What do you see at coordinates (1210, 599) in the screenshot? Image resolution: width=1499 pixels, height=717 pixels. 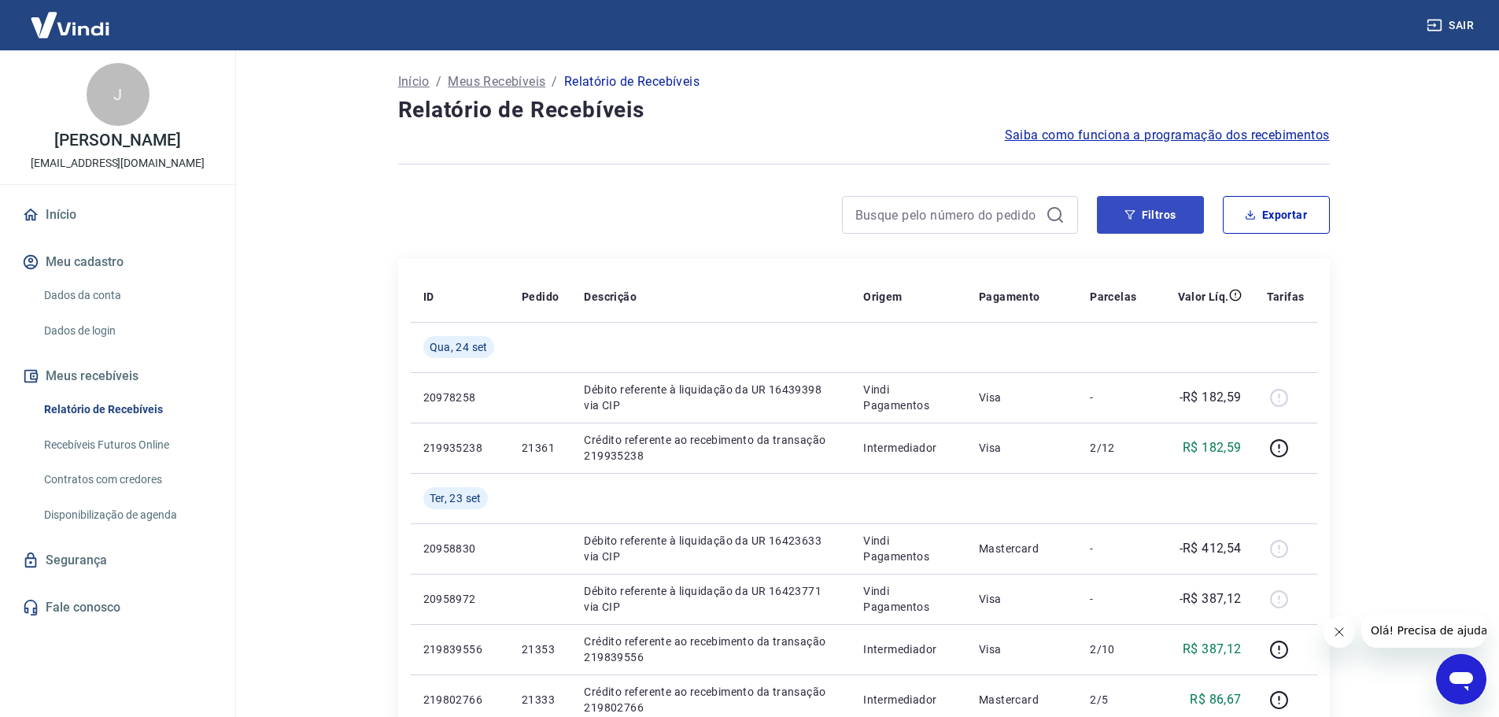 I see `p: -R$ 387,12` at bounding box center [1210, 599].